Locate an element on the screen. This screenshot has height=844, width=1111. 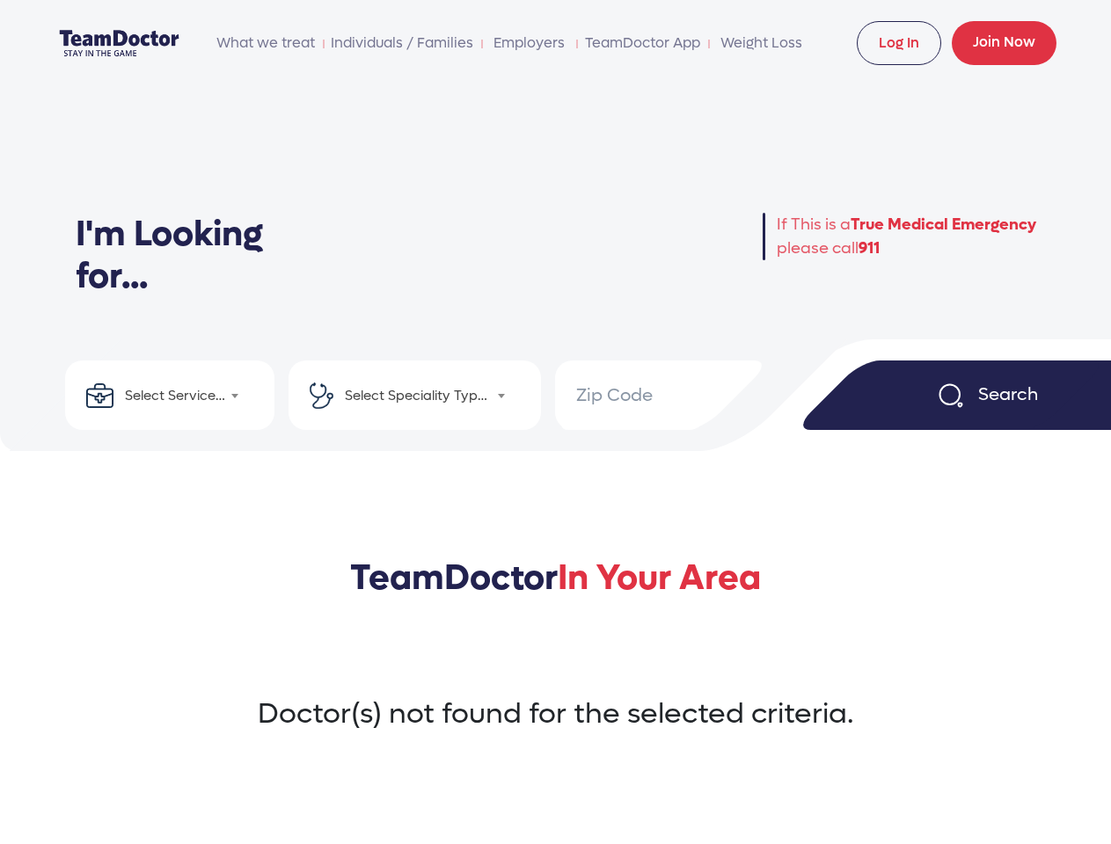
li: Employers is located at coordinates (528, 43).